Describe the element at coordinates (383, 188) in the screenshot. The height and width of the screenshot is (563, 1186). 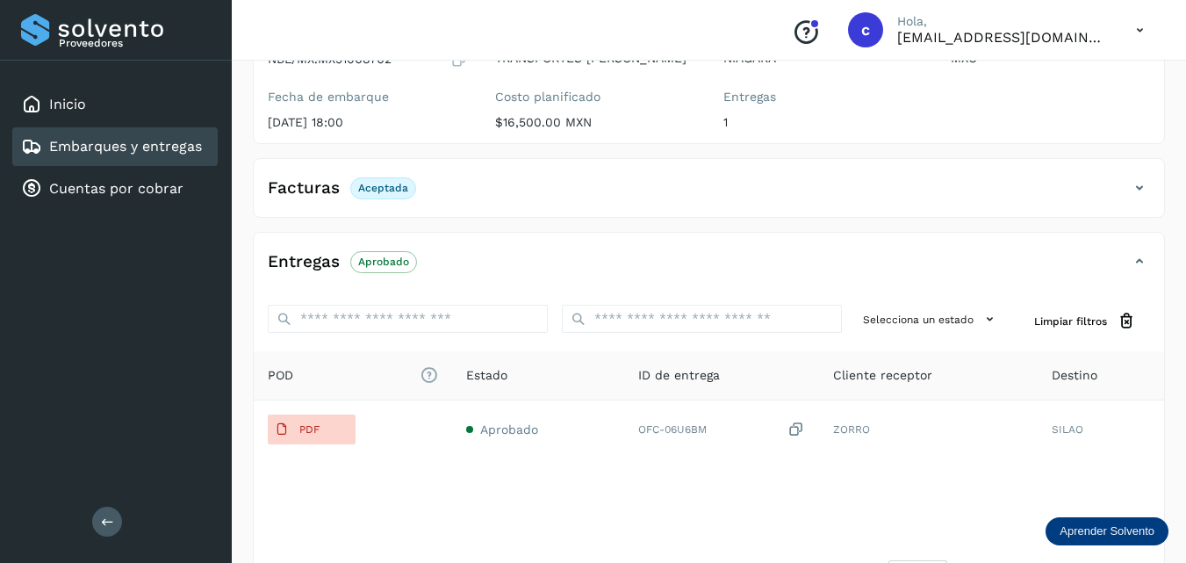
I see `p: Aceptada` at that location.